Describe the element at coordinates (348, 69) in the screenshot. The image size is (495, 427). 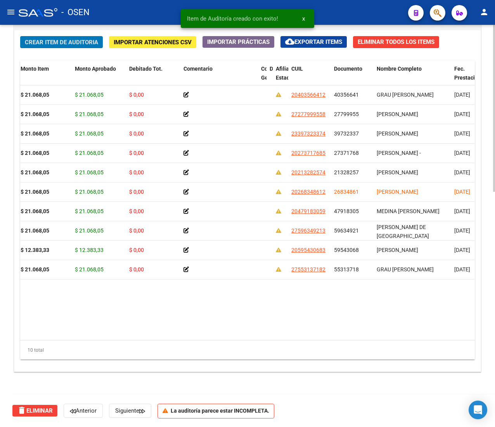
I see `span: Documento` at that location.